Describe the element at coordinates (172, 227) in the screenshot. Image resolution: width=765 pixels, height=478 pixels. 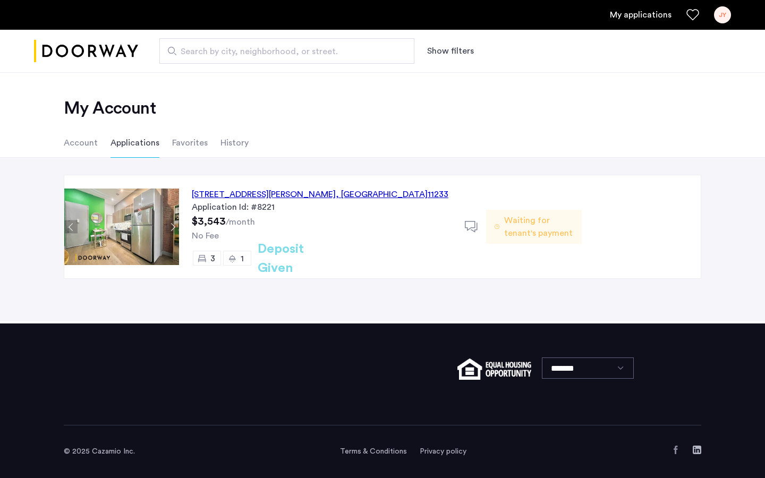
I see `button: Next apartment` at that location.